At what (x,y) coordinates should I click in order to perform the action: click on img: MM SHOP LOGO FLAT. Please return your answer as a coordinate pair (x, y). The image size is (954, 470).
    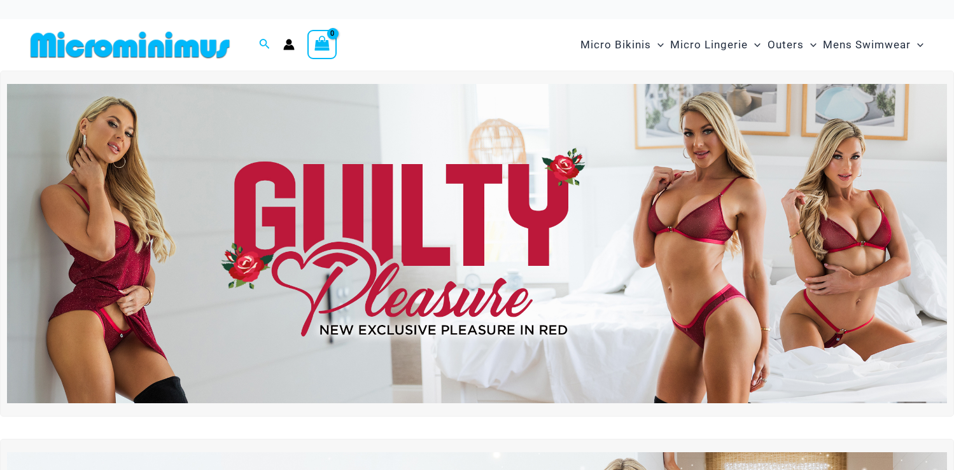
    Looking at the image, I should click on (130, 45).